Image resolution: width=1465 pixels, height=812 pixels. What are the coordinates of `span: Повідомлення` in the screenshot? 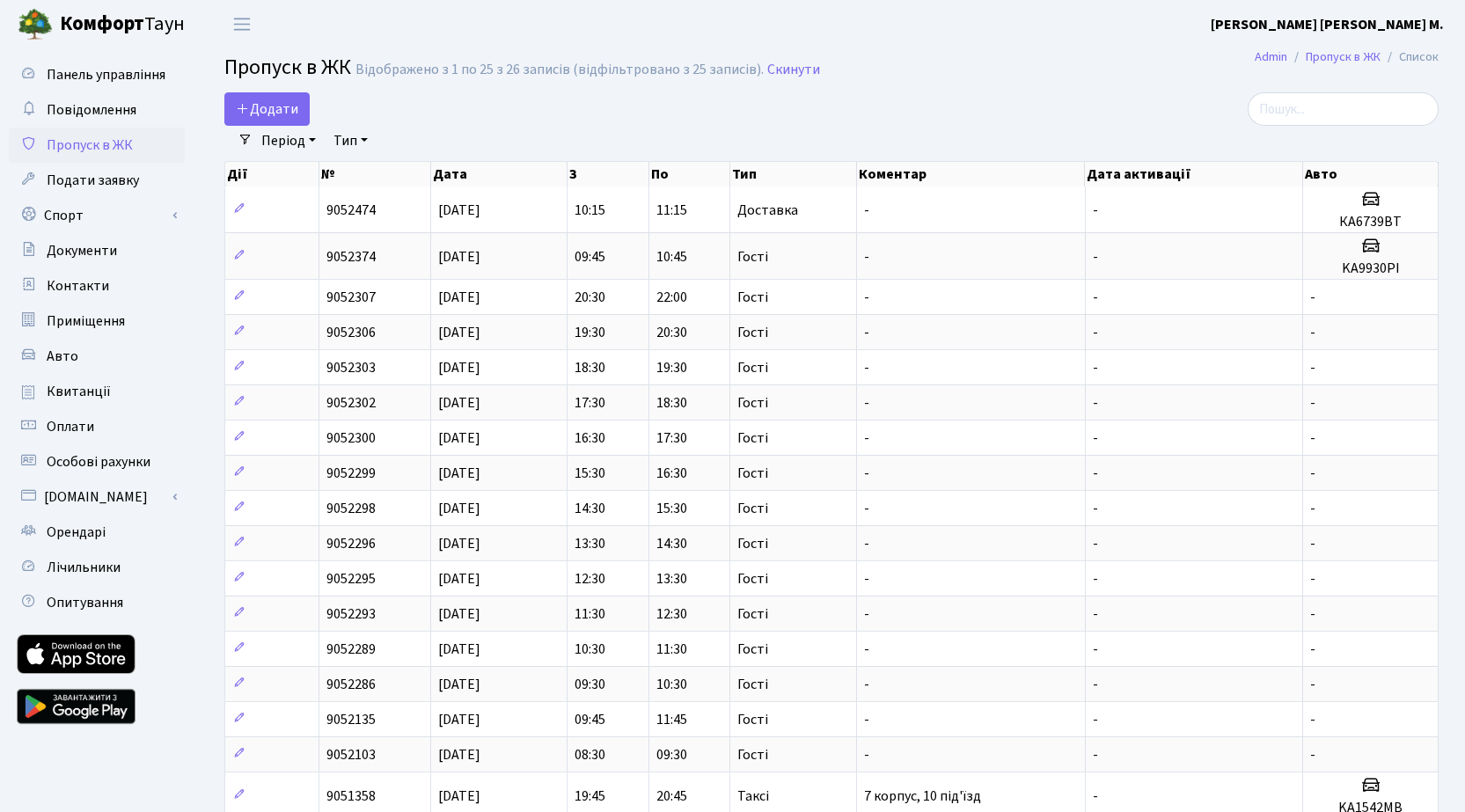 It's located at (92, 110).